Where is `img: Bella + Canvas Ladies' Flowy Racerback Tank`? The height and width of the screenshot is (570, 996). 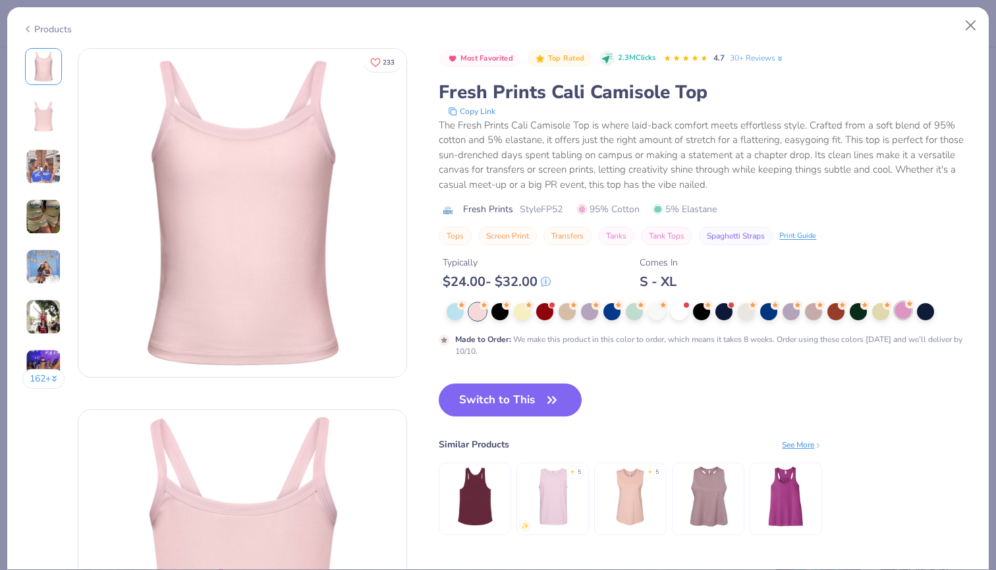 img: Bella + Canvas Ladies' Flowy Racerback Tank is located at coordinates (786, 496).